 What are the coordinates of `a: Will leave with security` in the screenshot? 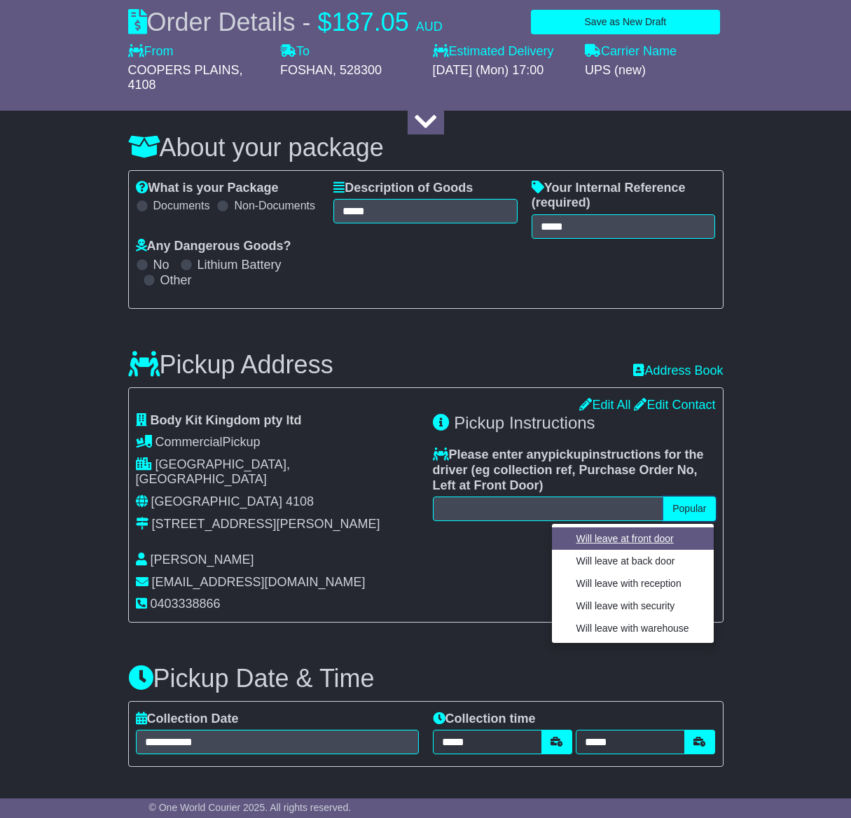 It's located at (633, 606).